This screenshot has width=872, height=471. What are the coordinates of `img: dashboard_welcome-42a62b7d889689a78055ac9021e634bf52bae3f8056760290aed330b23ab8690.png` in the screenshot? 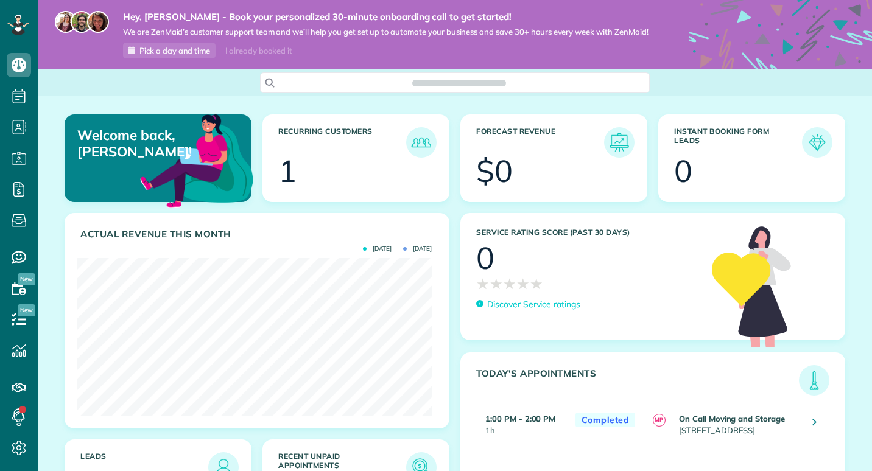 It's located at (197, 160).